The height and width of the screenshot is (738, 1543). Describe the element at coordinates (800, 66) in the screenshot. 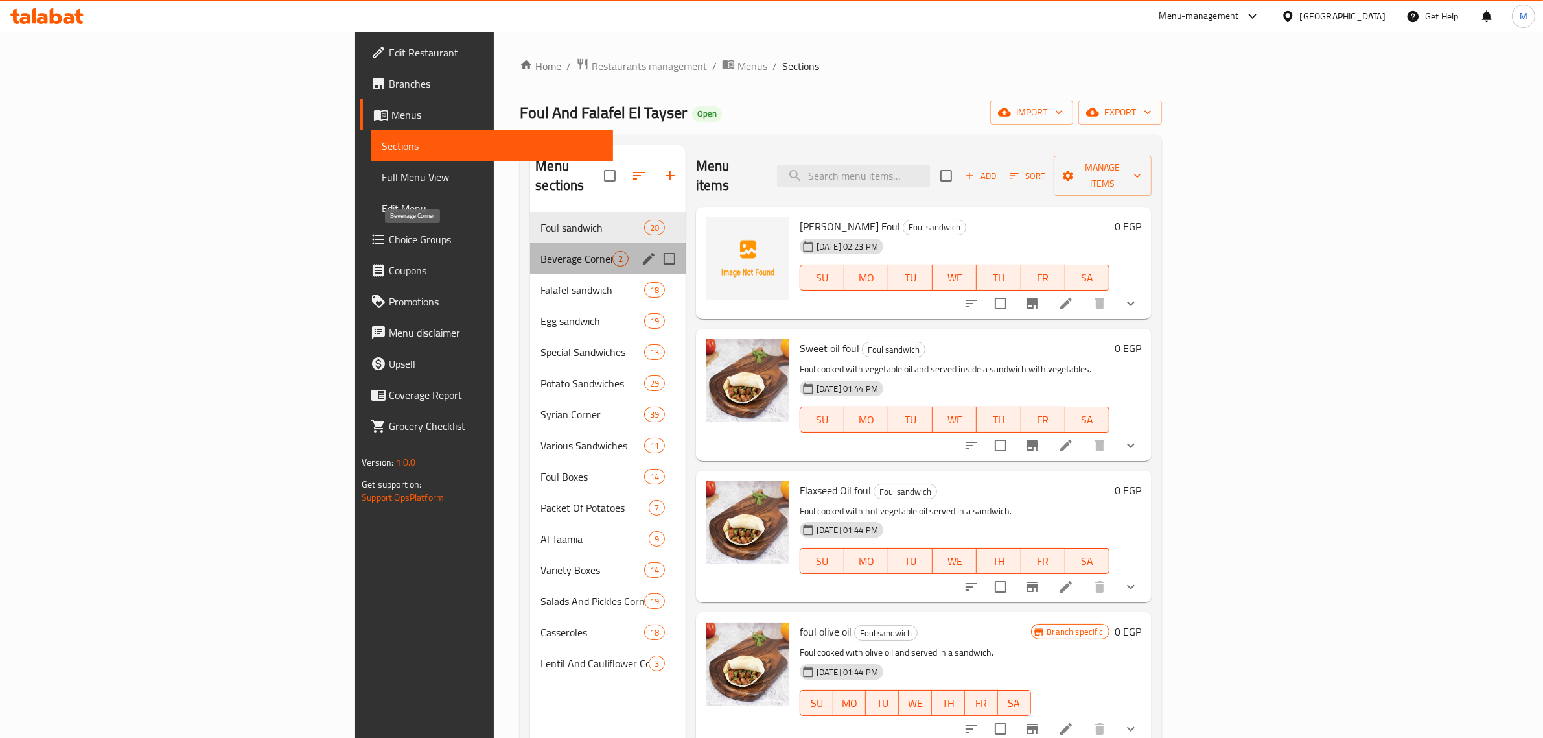

I see `span: Sections` at that location.